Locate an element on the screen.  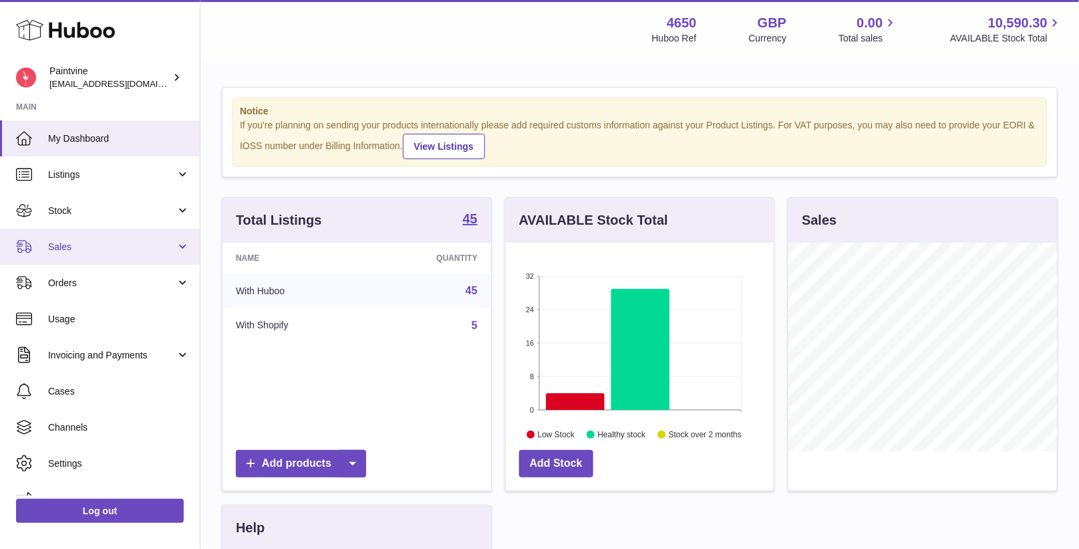
h3: Help is located at coordinates (250, 527).